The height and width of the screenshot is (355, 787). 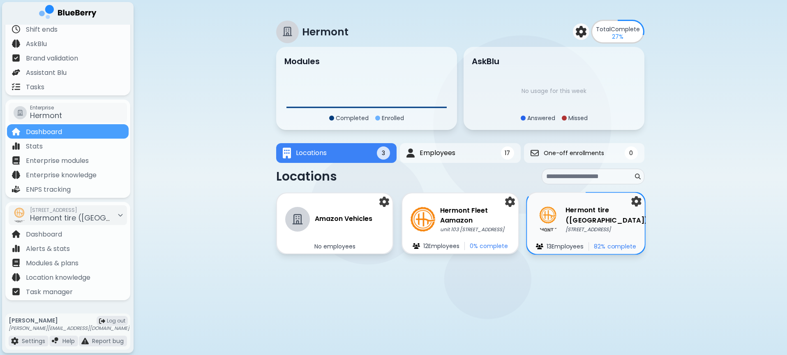 I want to click on p: Locations, so click(x=307, y=176).